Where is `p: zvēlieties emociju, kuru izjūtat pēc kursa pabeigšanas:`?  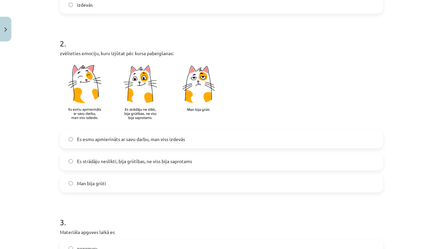 p: zvēlieties emociju, kuru izjūtat pēc kursa pabeigšanas: is located at coordinates (221, 53).